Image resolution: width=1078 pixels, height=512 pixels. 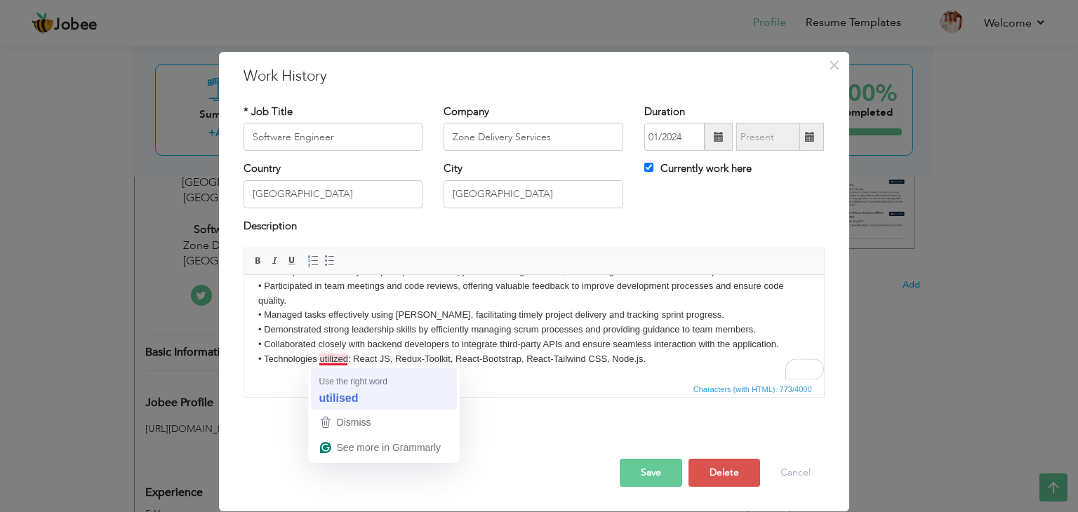 What do you see at coordinates (453, 168) in the screenshot?
I see `label: City` at bounding box center [453, 168].